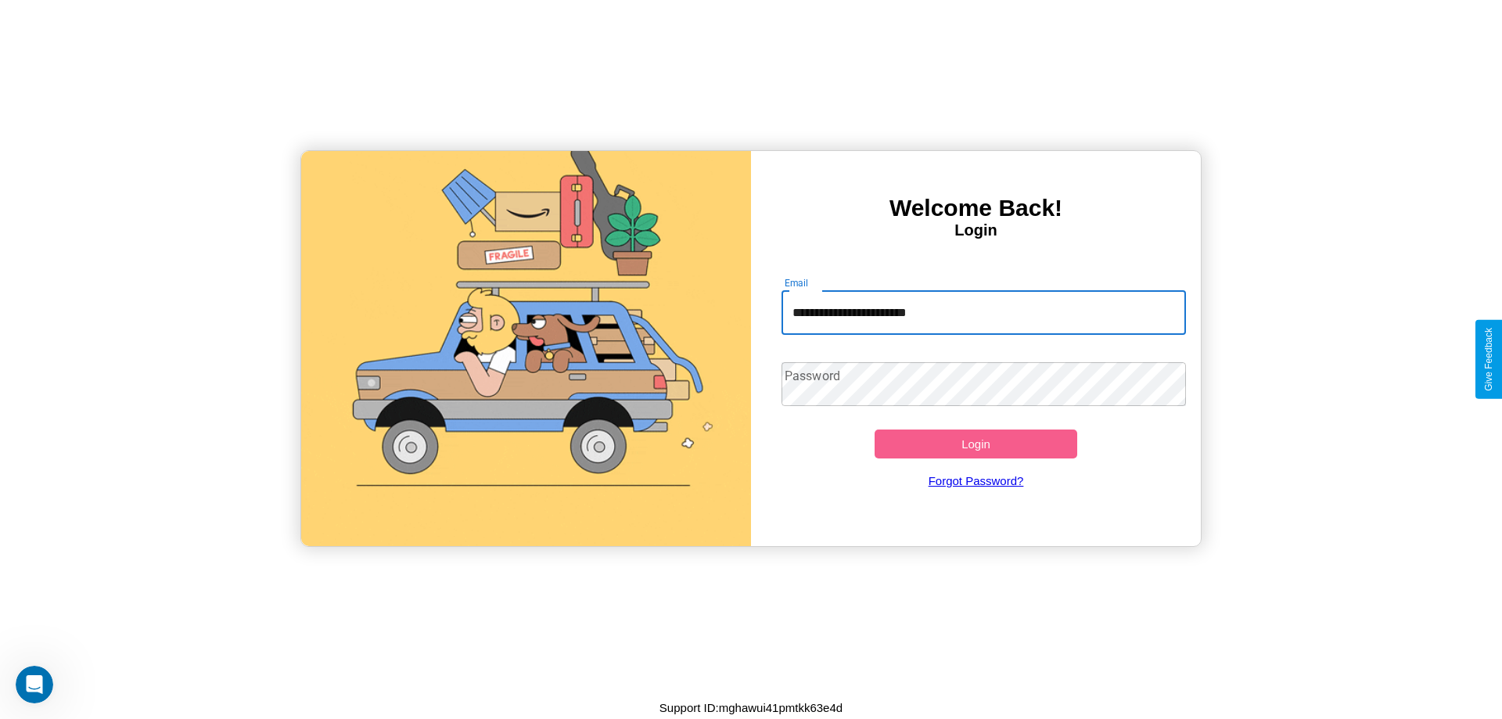 This screenshot has width=1502, height=719. Describe the element at coordinates (1489, 359) in the screenshot. I see `div: Give Feedback` at that location.